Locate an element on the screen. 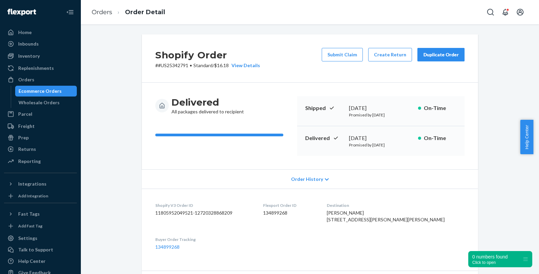 The width and height of the screenshot is (539, 274). a: Help Center is located at coordinates (40, 261).